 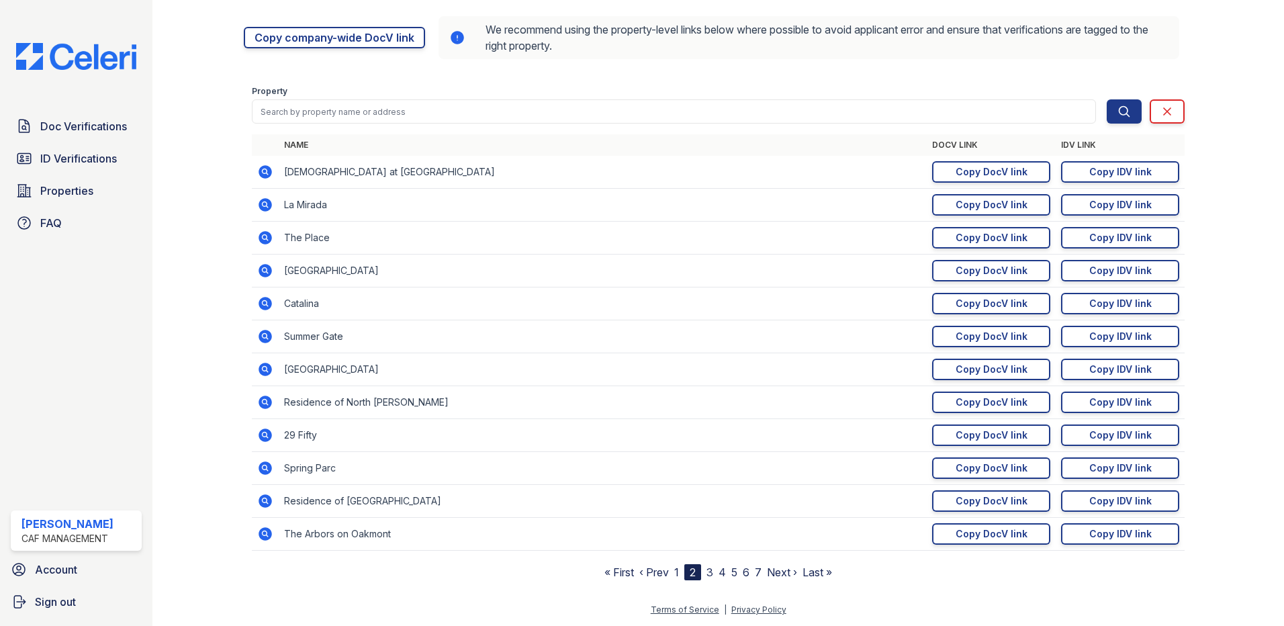 I want to click on input: Search by property name or address, so click(x=674, y=112).